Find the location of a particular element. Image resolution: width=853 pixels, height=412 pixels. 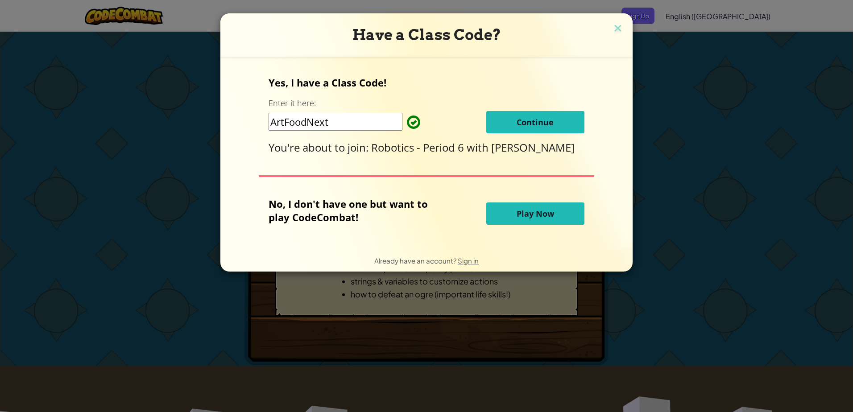

span: Continue is located at coordinates (535, 122).